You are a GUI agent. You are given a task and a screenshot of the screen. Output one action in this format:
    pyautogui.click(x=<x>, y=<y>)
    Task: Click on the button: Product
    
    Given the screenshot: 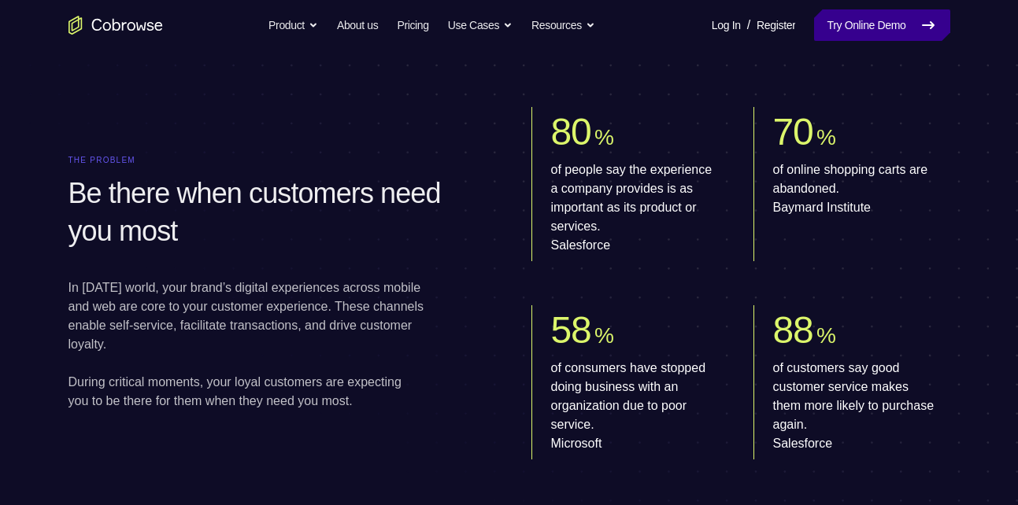 What is the action you would take?
    pyautogui.click(x=293, y=25)
    